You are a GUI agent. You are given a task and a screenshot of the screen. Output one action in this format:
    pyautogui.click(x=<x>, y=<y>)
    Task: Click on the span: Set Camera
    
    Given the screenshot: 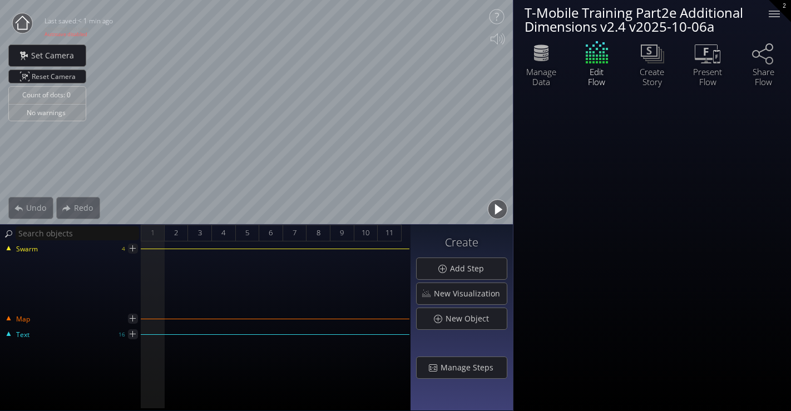 What is the action you would take?
    pyautogui.click(x=56, y=56)
    